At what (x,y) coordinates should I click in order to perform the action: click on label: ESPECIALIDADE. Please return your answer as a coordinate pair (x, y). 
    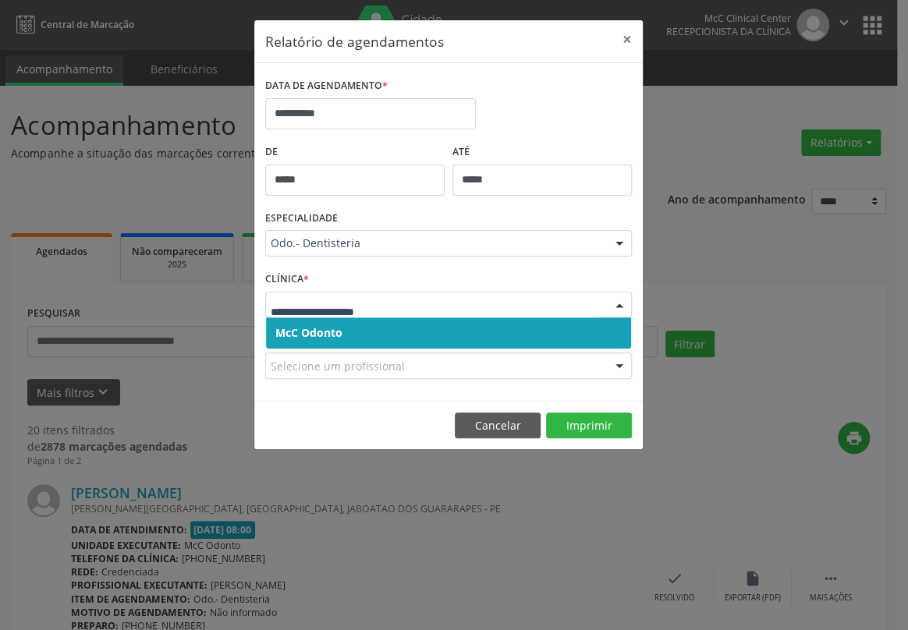
    Looking at the image, I should click on (301, 218).